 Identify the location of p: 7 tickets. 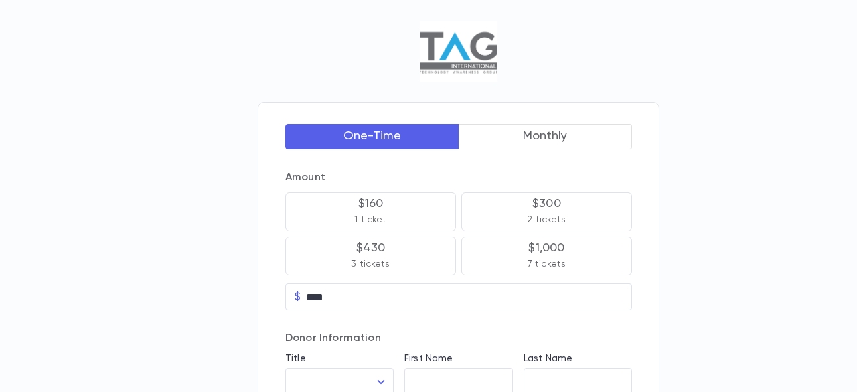
(546, 264).